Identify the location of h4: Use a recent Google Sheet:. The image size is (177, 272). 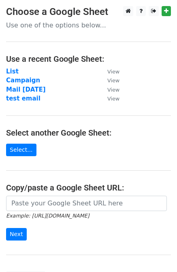
(88, 59).